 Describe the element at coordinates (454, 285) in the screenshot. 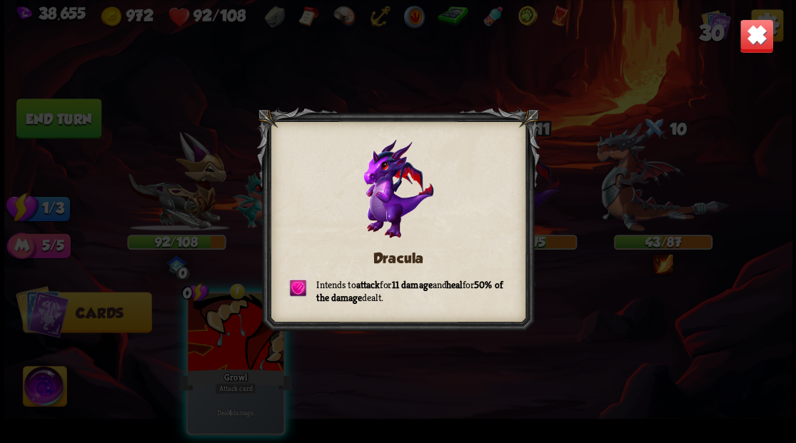

I see `b: heal` at that location.